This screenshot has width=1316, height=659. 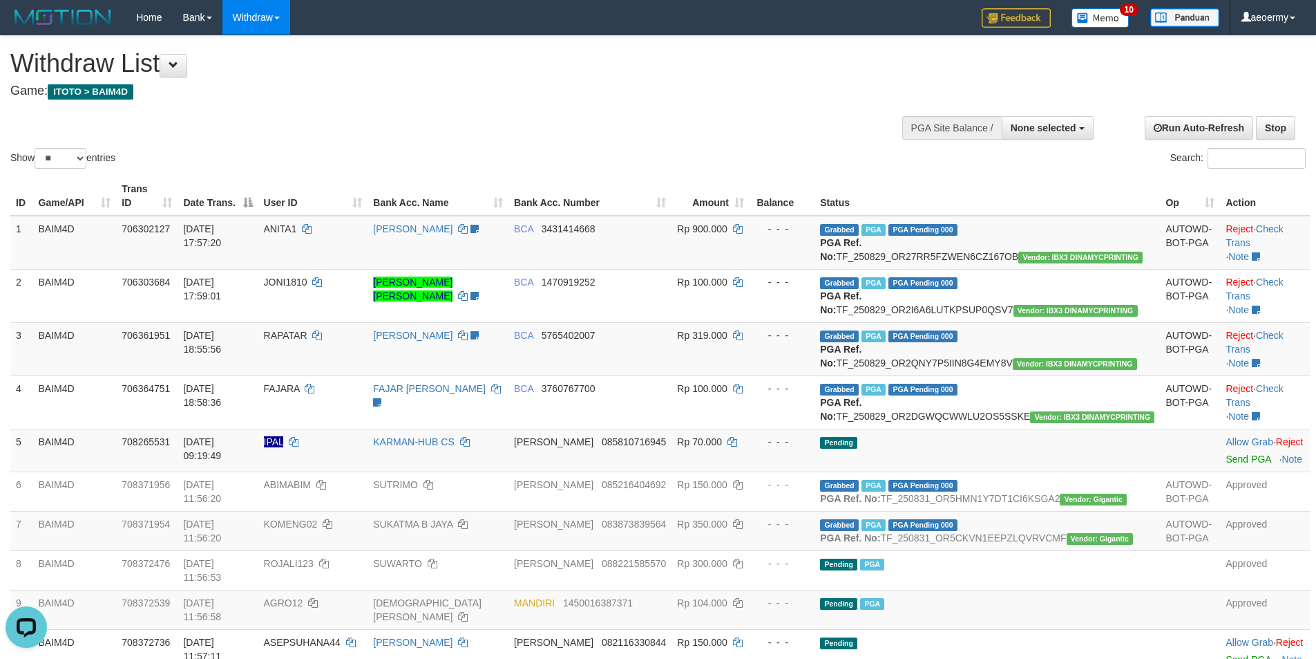 I want to click on th: Date Trans.: activate to sort column descending, so click(x=218, y=196).